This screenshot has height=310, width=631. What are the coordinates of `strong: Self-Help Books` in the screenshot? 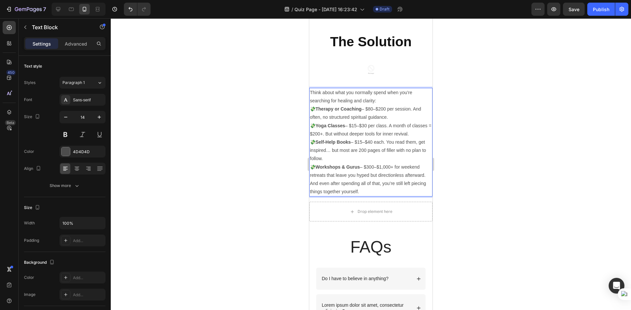 It's located at (24, 124).